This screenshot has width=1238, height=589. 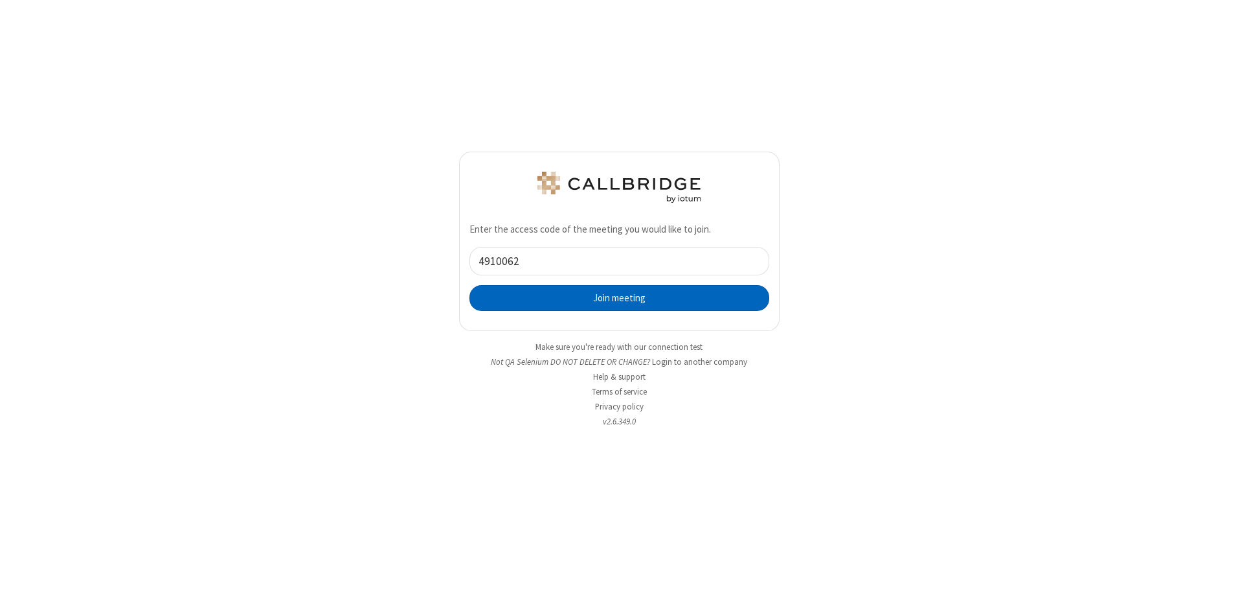 I want to click on li: Not QA Selenium DO NOT DELETE OR CHANGE?, so click(x=619, y=361).